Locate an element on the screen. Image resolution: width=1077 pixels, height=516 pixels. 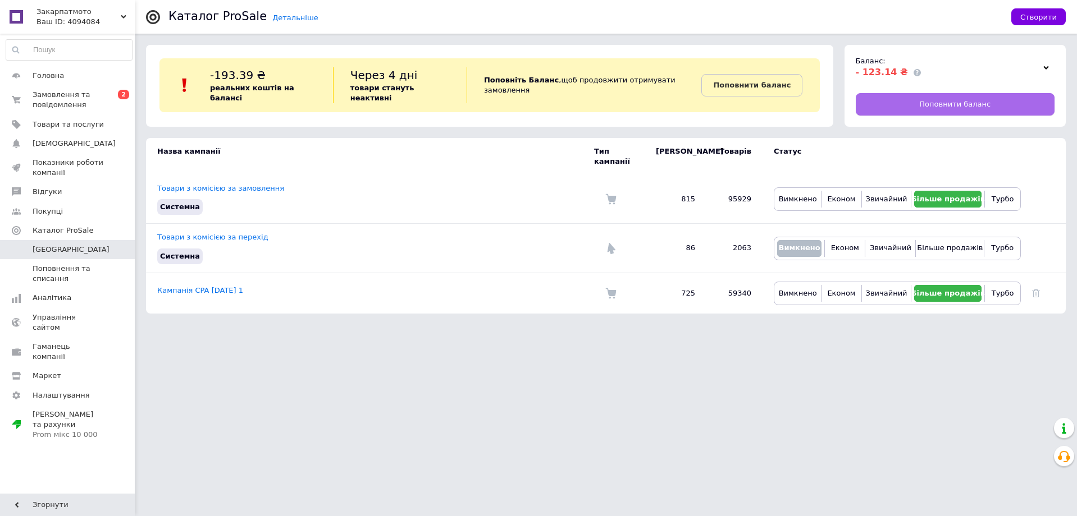
td: 2063 is located at coordinates (734, 248).